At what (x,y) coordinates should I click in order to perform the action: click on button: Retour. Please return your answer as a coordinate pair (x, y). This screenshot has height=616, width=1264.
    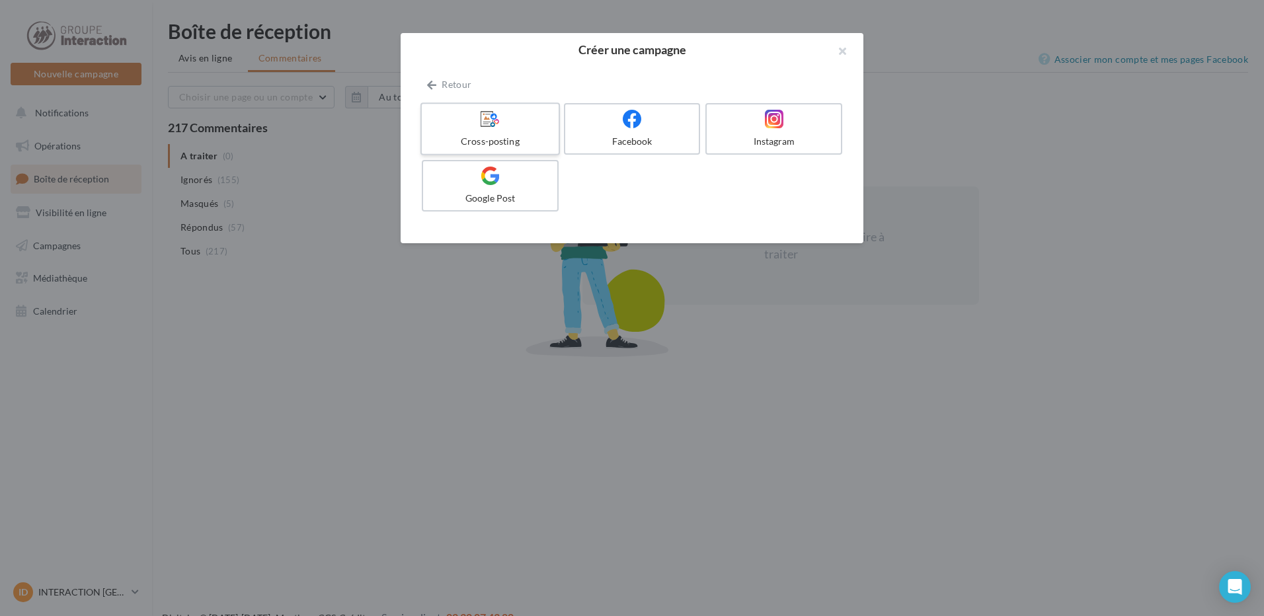
    Looking at the image, I should click on (449, 85).